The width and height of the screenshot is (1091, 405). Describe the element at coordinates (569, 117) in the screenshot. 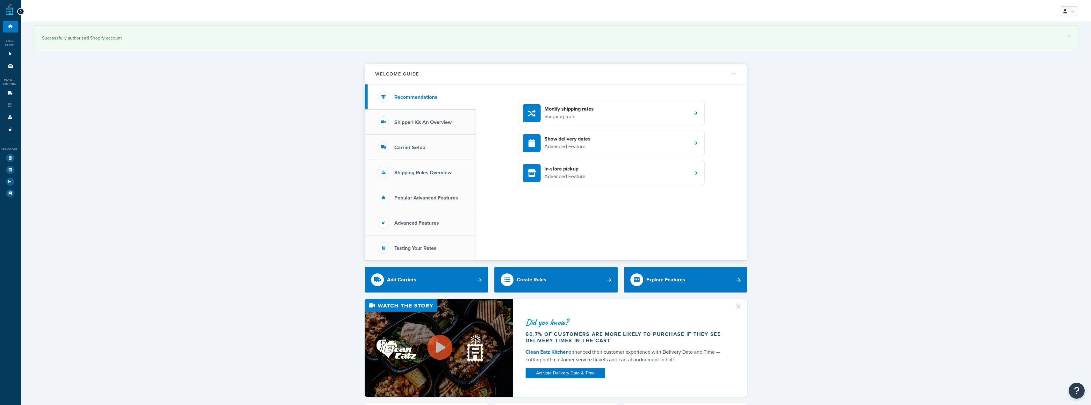

I see `p: Shipping Rule` at that location.